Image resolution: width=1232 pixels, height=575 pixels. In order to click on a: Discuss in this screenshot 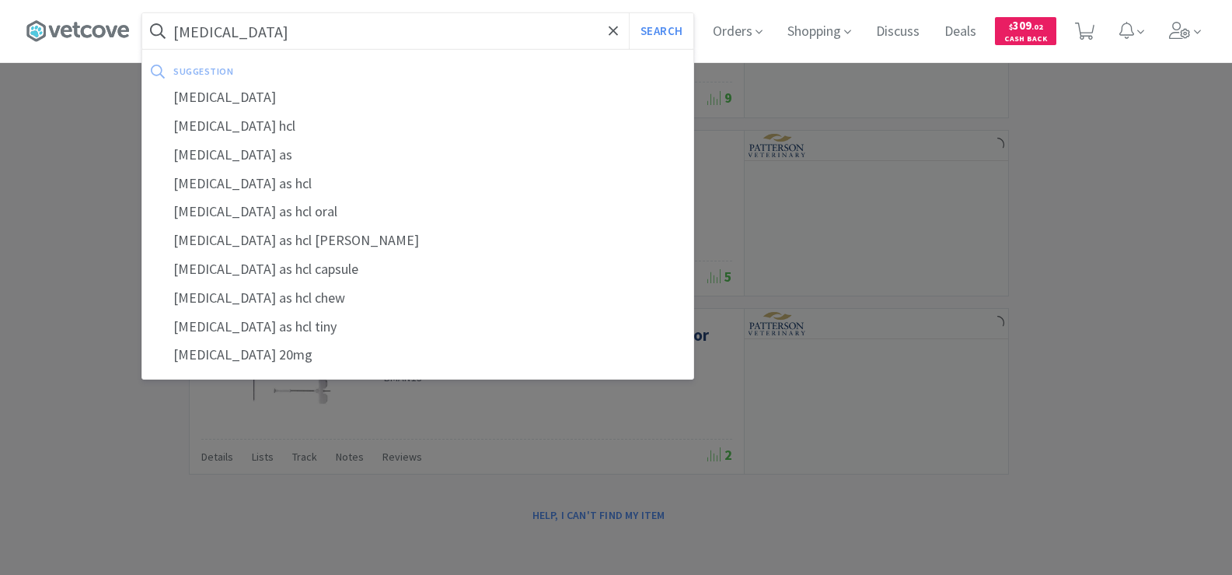, I will do `click(898, 32)`.